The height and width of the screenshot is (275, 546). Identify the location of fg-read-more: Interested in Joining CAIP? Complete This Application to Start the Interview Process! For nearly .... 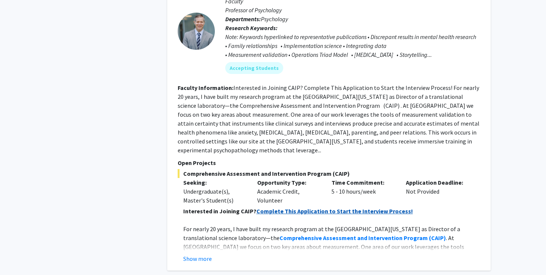
(328, 119).